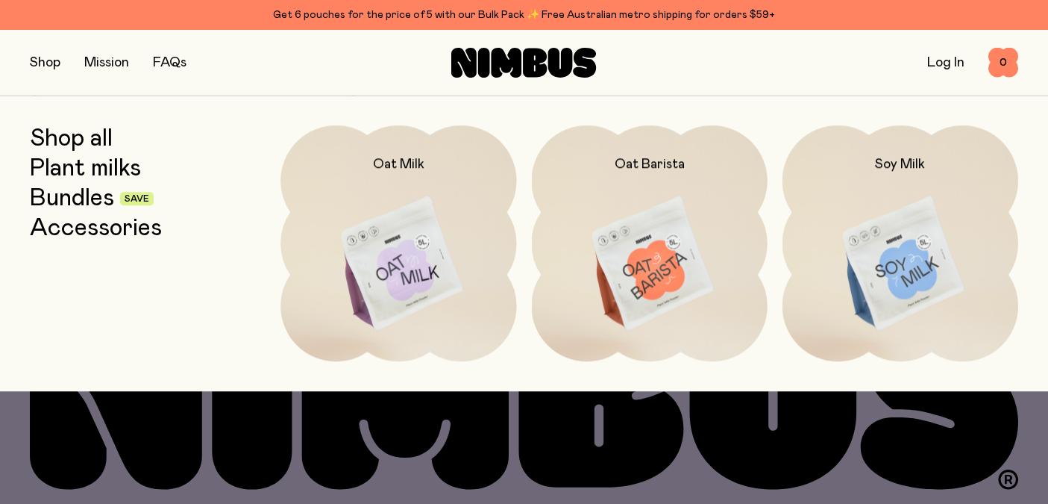 This screenshot has width=1048, height=504. What do you see at coordinates (169, 63) in the screenshot?
I see `a: FAQs` at bounding box center [169, 63].